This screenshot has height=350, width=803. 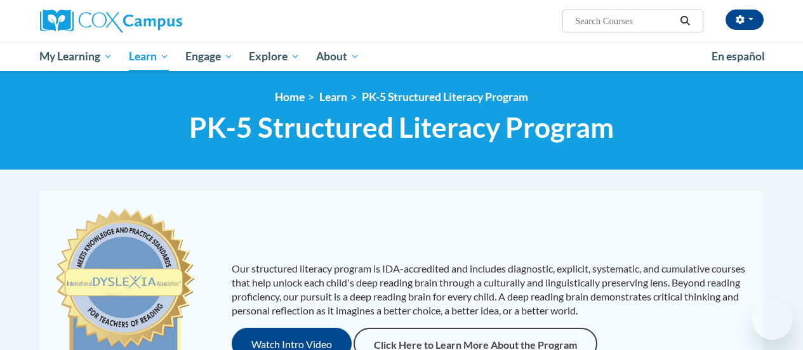 What do you see at coordinates (76, 57) in the screenshot?
I see `a: My Learning` at bounding box center [76, 57].